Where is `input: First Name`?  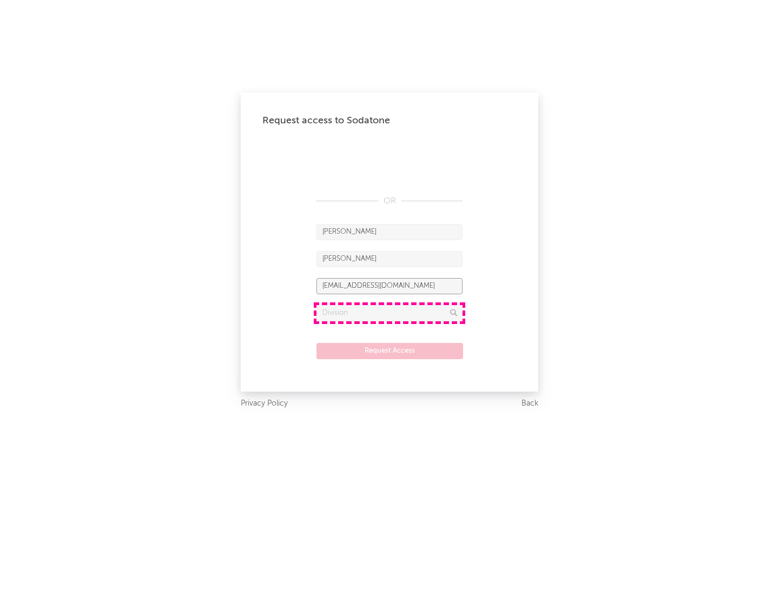
input: First Name is located at coordinates (389, 232).